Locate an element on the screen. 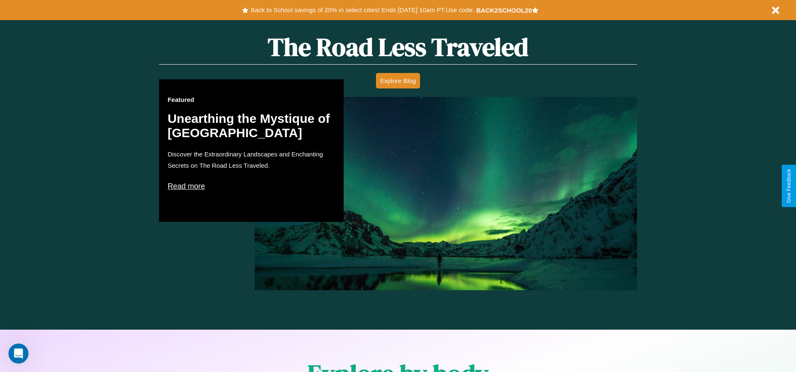 The width and height of the screenshot is (796, 372). button: Explore Blog is located at coordinates (398, 81).